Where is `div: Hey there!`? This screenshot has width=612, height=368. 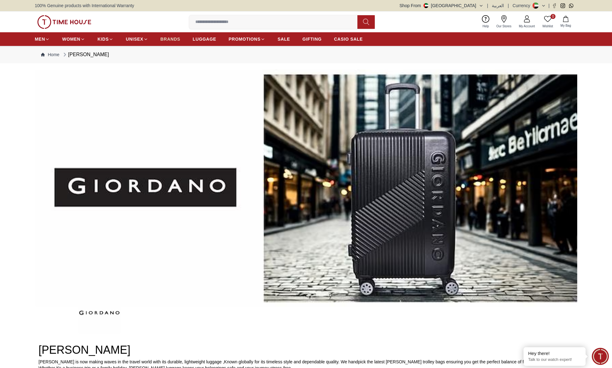
div: Hey there! is located at coordinates (555, 354).